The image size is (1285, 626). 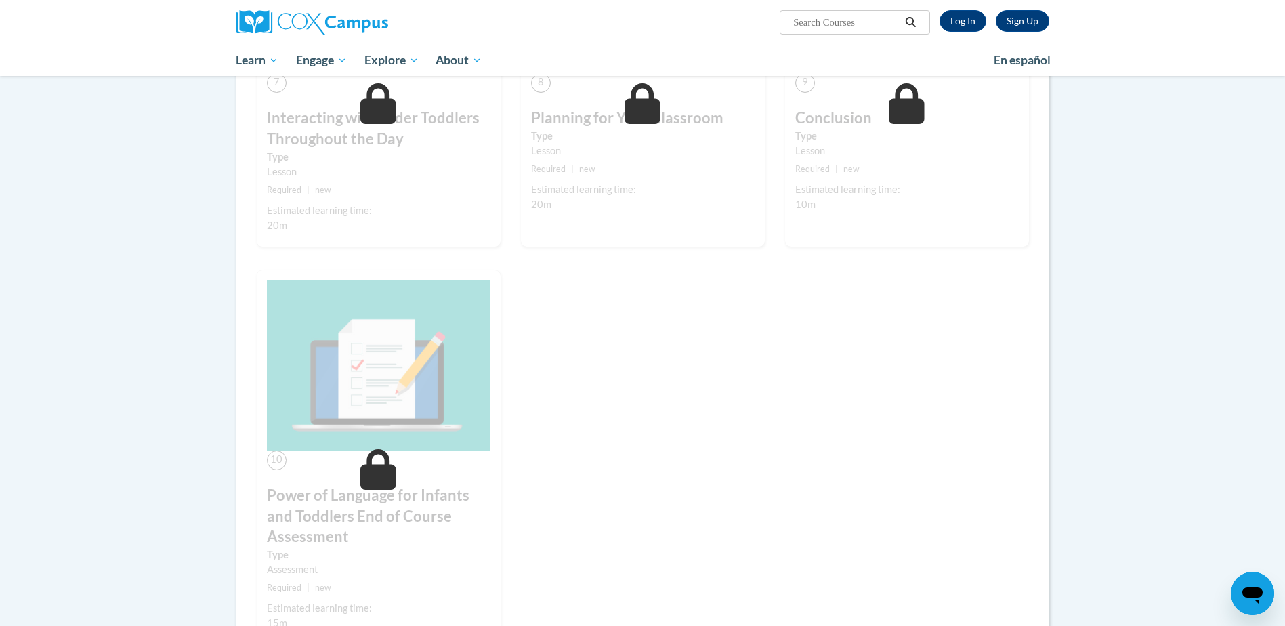 I want to click on span: 10m, so click(x=806, y=204).